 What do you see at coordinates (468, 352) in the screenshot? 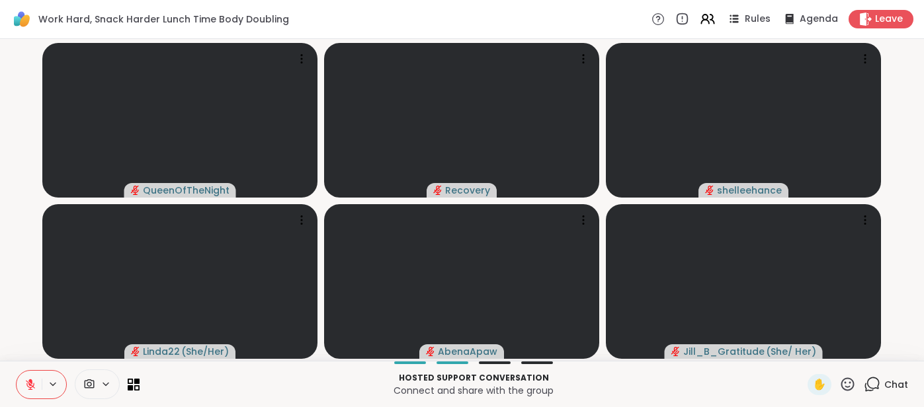
I see `span: AbenaApaw` at bounding box center [468, 352].